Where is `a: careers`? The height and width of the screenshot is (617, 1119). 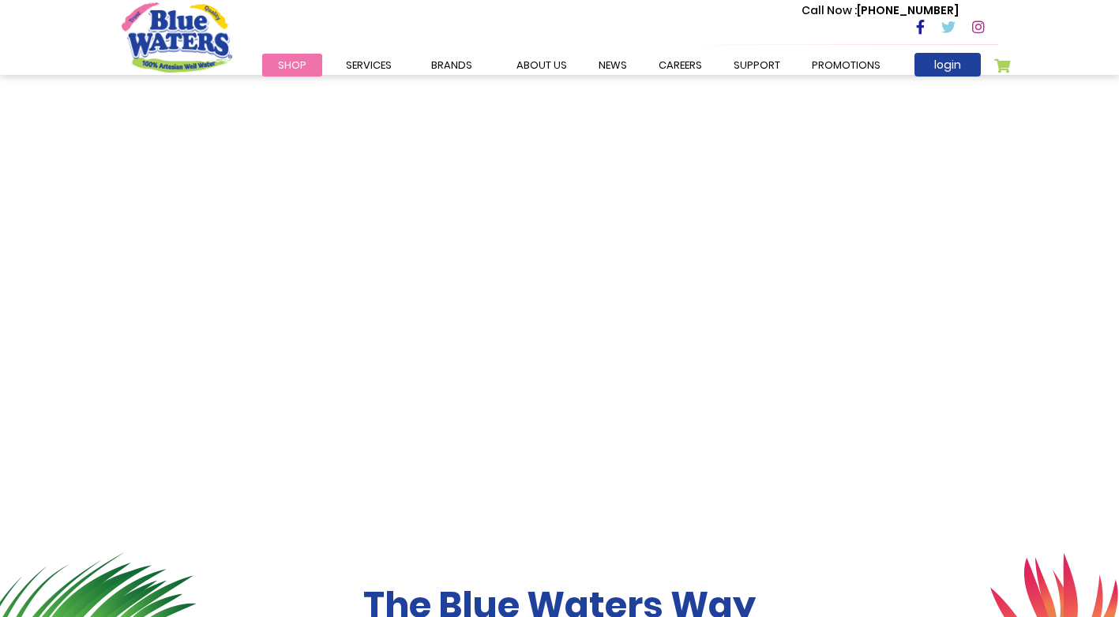 a: careers is located at coordinates (680, 65).